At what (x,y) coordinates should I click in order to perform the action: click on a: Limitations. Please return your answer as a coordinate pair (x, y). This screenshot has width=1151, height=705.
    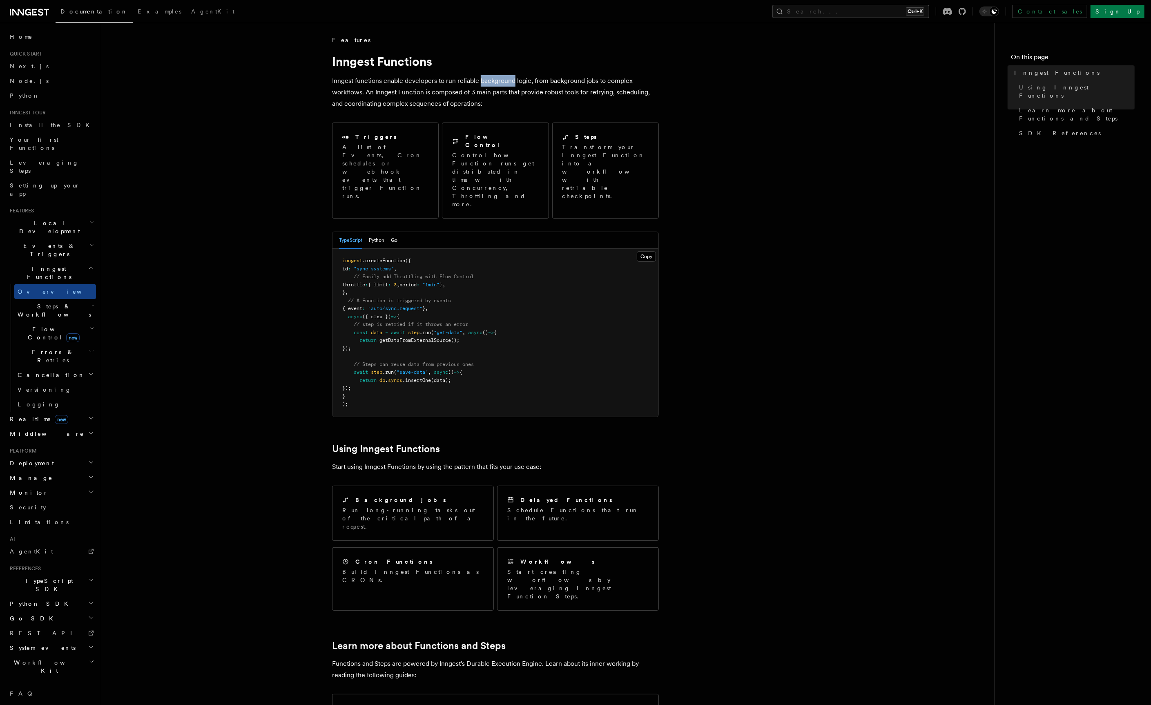
    Looking at the image, I should click on (51, 522).